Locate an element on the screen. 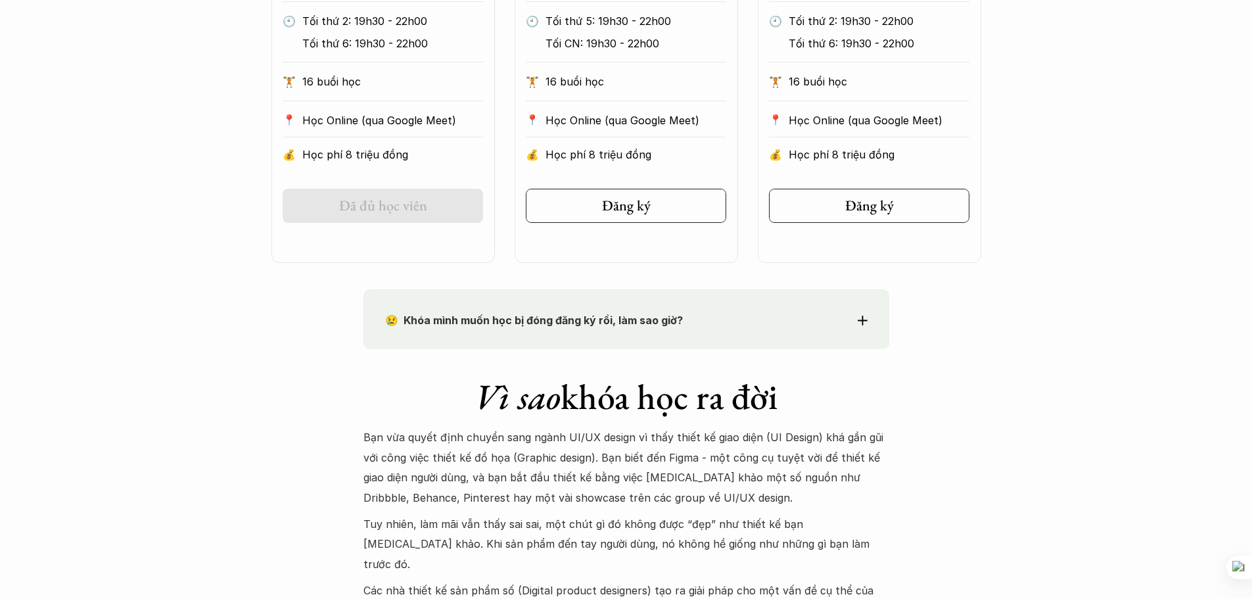  strong: 😢 Khóa mình muốn học bị đóng đăng ký rồi, làm sao giờ? is located at coordinates (534, 320).